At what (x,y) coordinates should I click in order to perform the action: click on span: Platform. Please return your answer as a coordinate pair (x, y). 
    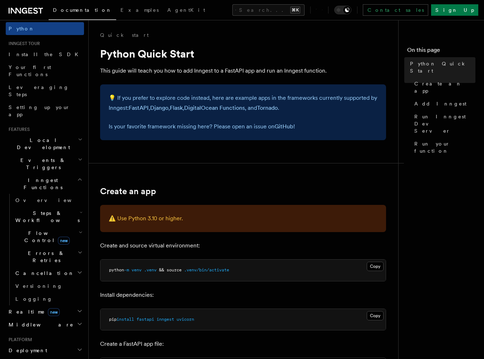
    Looking at the image, I should click on (19, 340).